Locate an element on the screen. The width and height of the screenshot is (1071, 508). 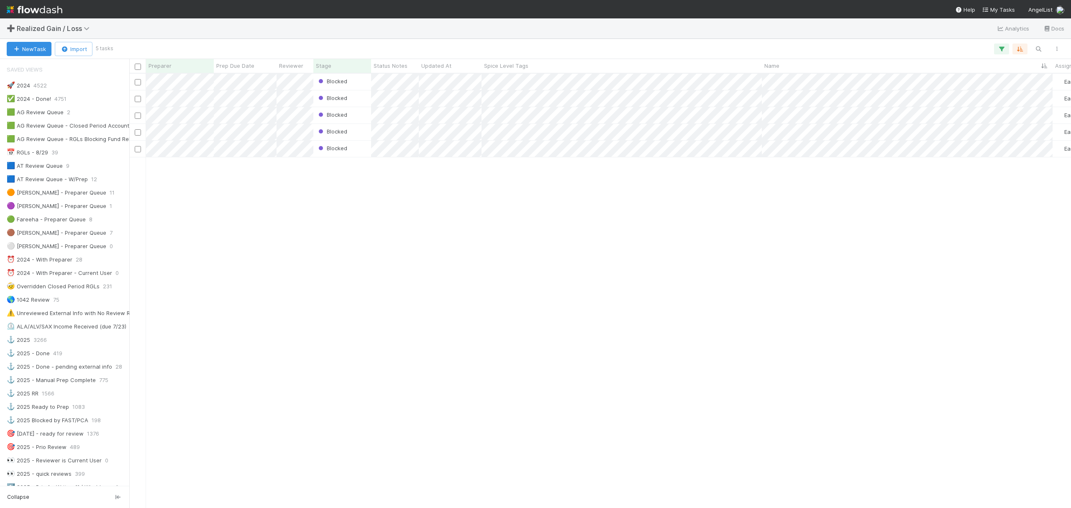
span: Stage is located at coordinates (324, 66).